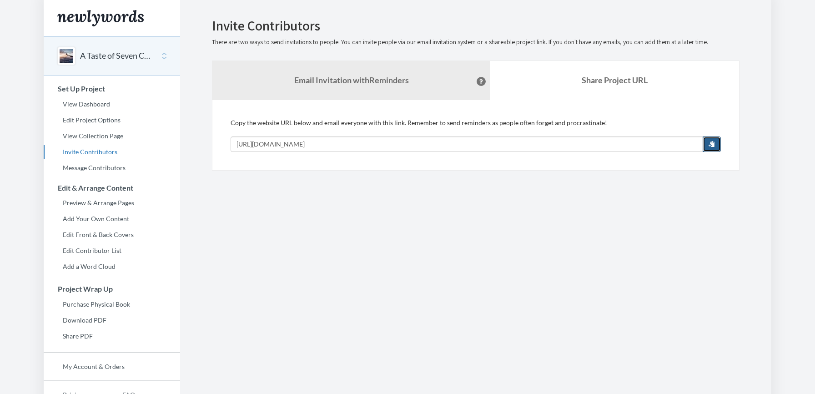  Describe the element at coordinates (112, 304) in the screenshot. I see `a: Purchase Physical Book` at that location.